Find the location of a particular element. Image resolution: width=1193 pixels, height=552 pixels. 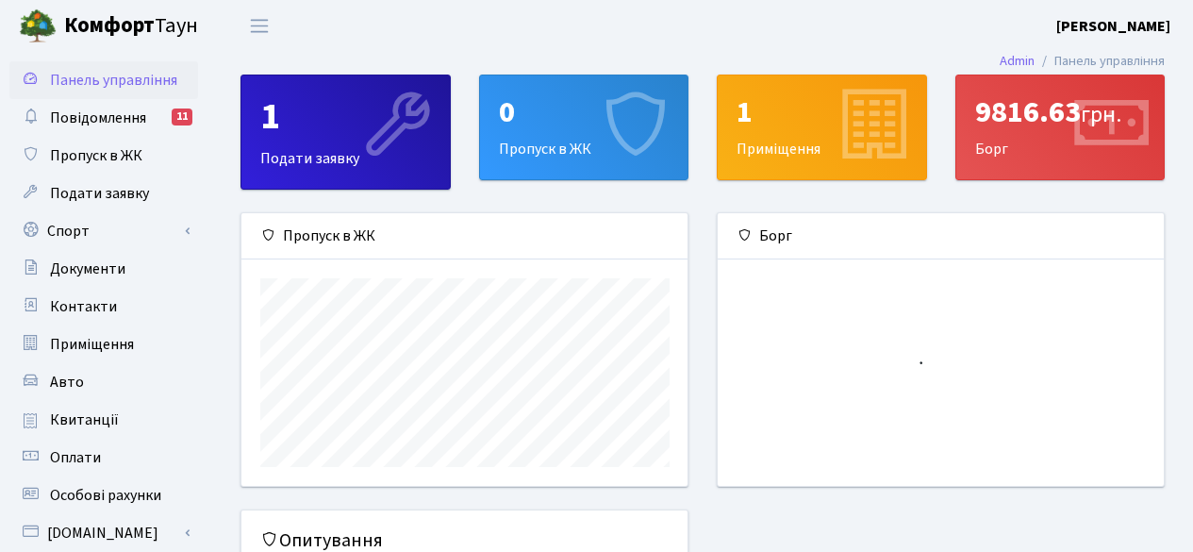

a: 1Приміщення is located at coordinates (821, 127).